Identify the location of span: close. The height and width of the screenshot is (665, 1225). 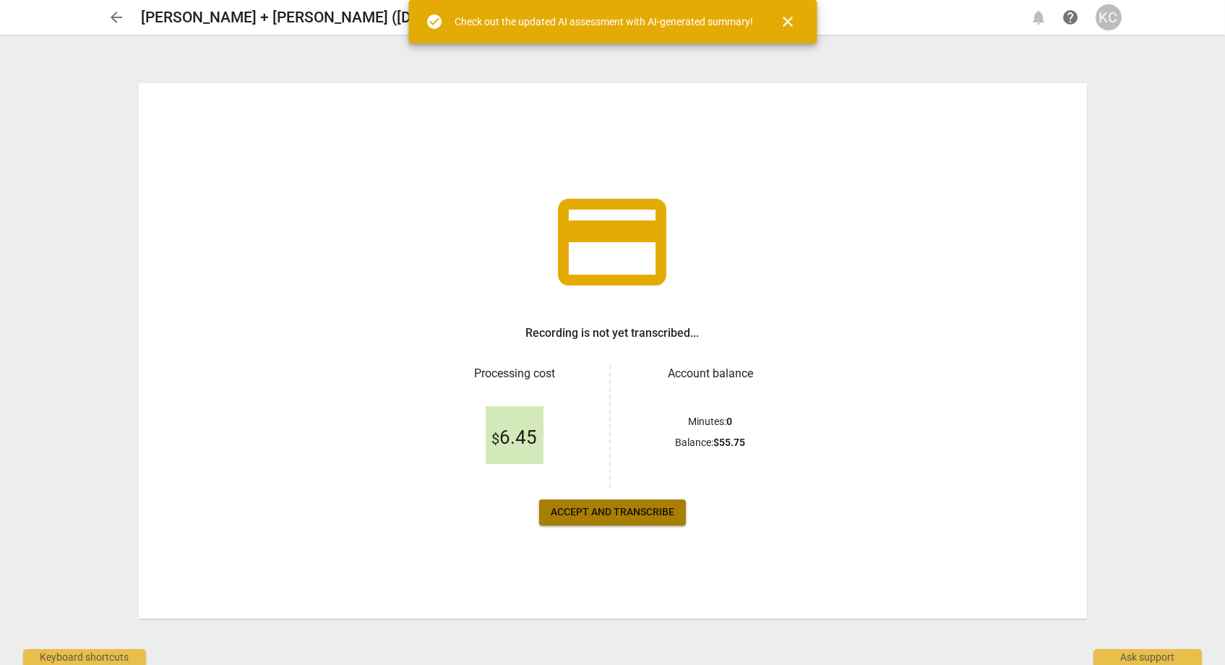
(788, 22).